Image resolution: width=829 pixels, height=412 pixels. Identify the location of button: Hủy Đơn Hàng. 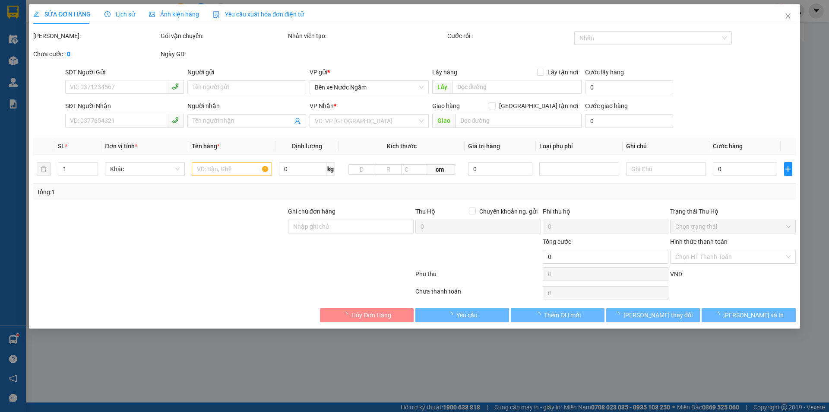
(367, 315).